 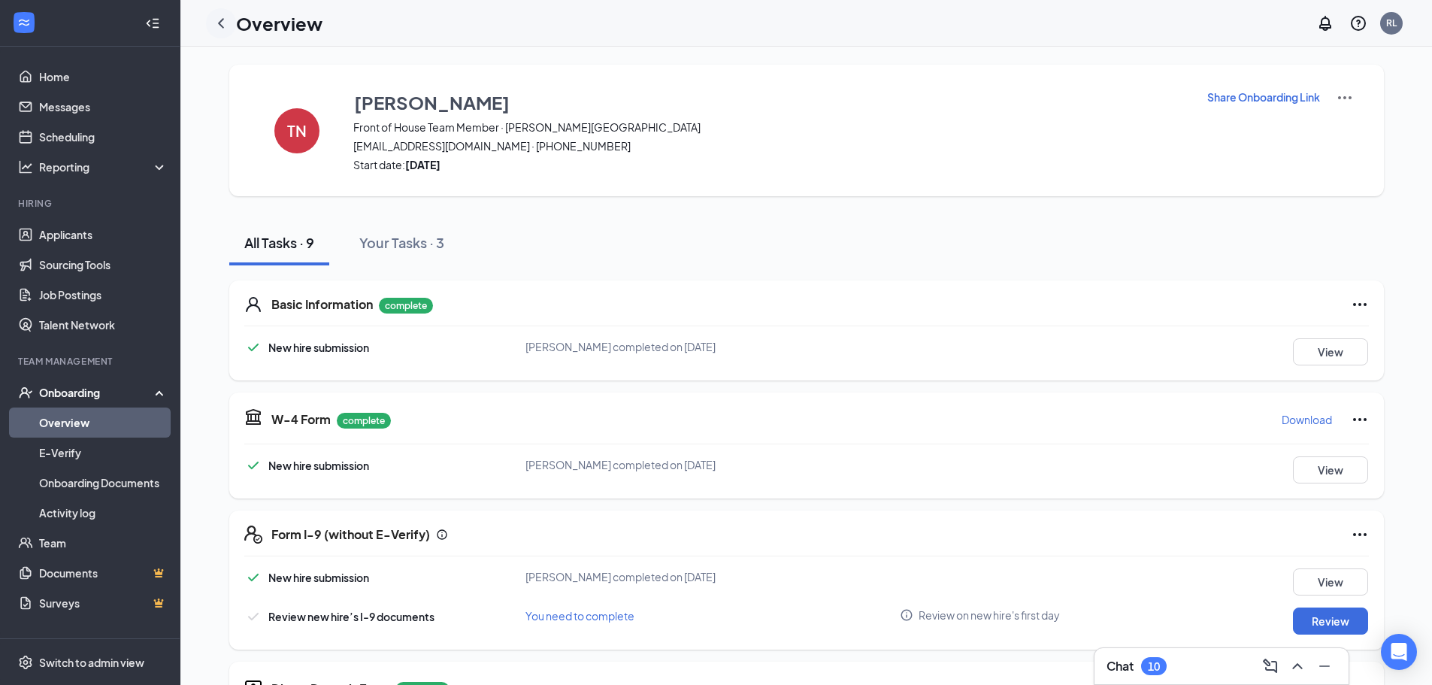 I want to click on svg: ChevronUp, so click(x=1297, y=666).